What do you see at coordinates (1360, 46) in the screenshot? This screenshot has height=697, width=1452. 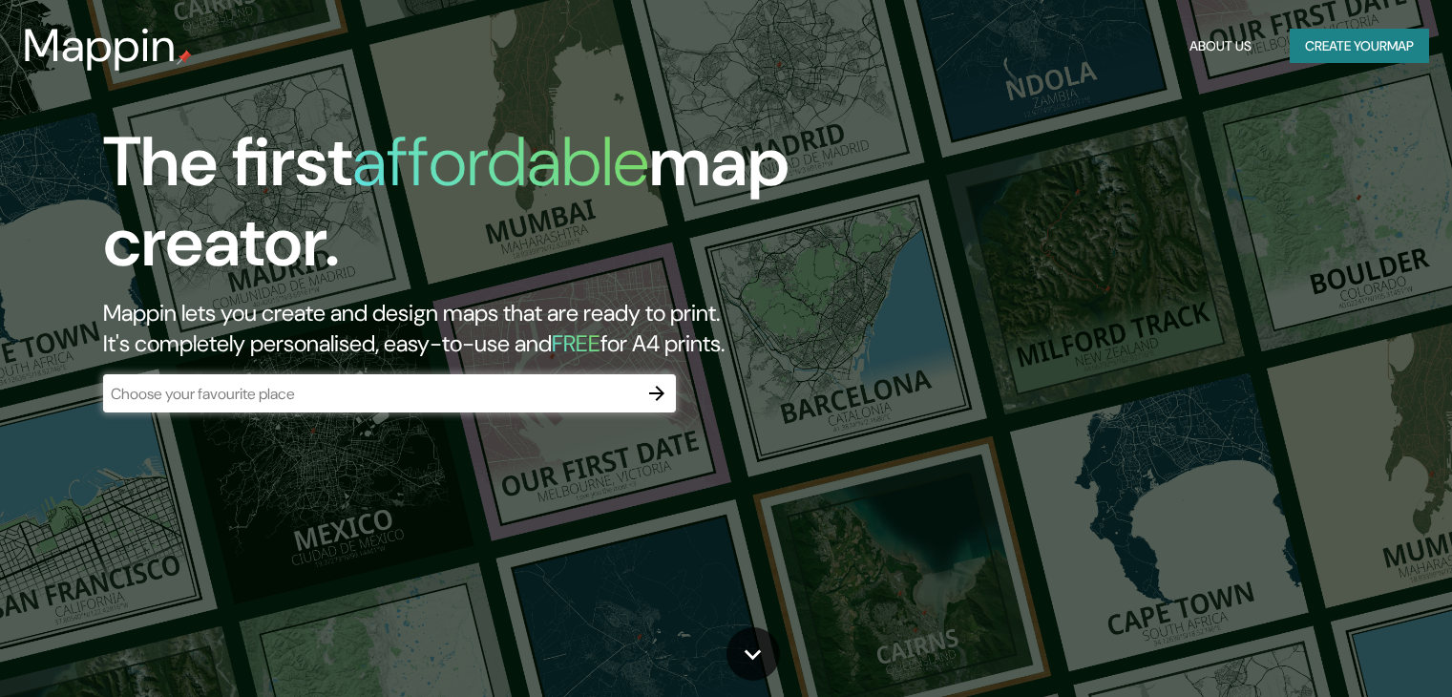 I see `button: Create yourmap` at bounding box center [1360, 46].